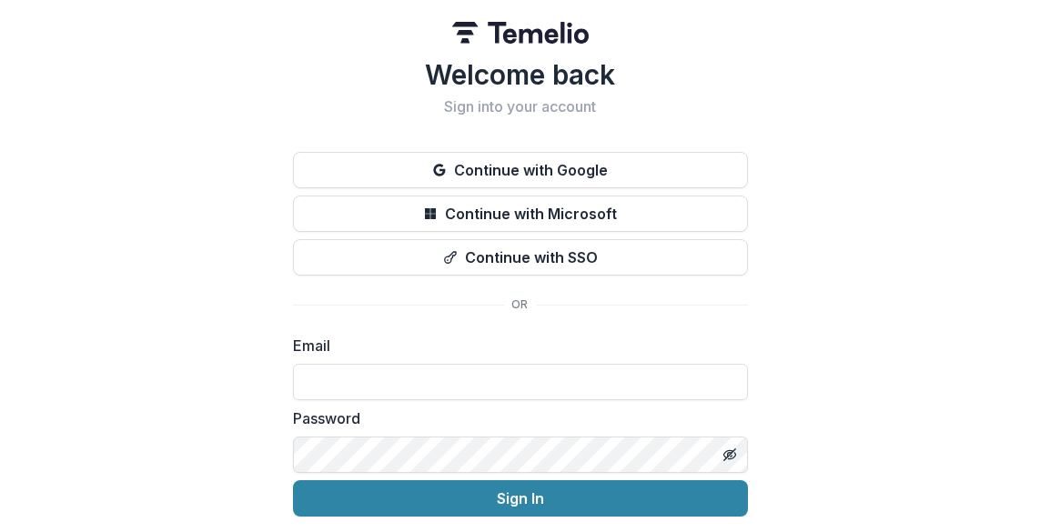  What do you see at coordinates (520, 106) in the screenshot?
I see `h2: Sign into your account` at bounding box center [520, 106].